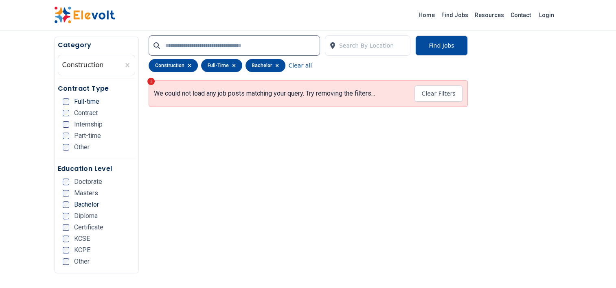  Describe the element at coordinates (88, 125) in the screenshot. I see `span: Internship` at that location.